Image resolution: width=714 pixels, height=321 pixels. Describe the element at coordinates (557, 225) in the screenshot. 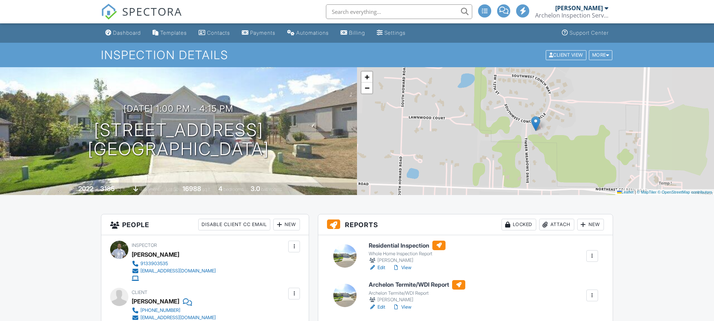

I see `div: Attach` at that location.